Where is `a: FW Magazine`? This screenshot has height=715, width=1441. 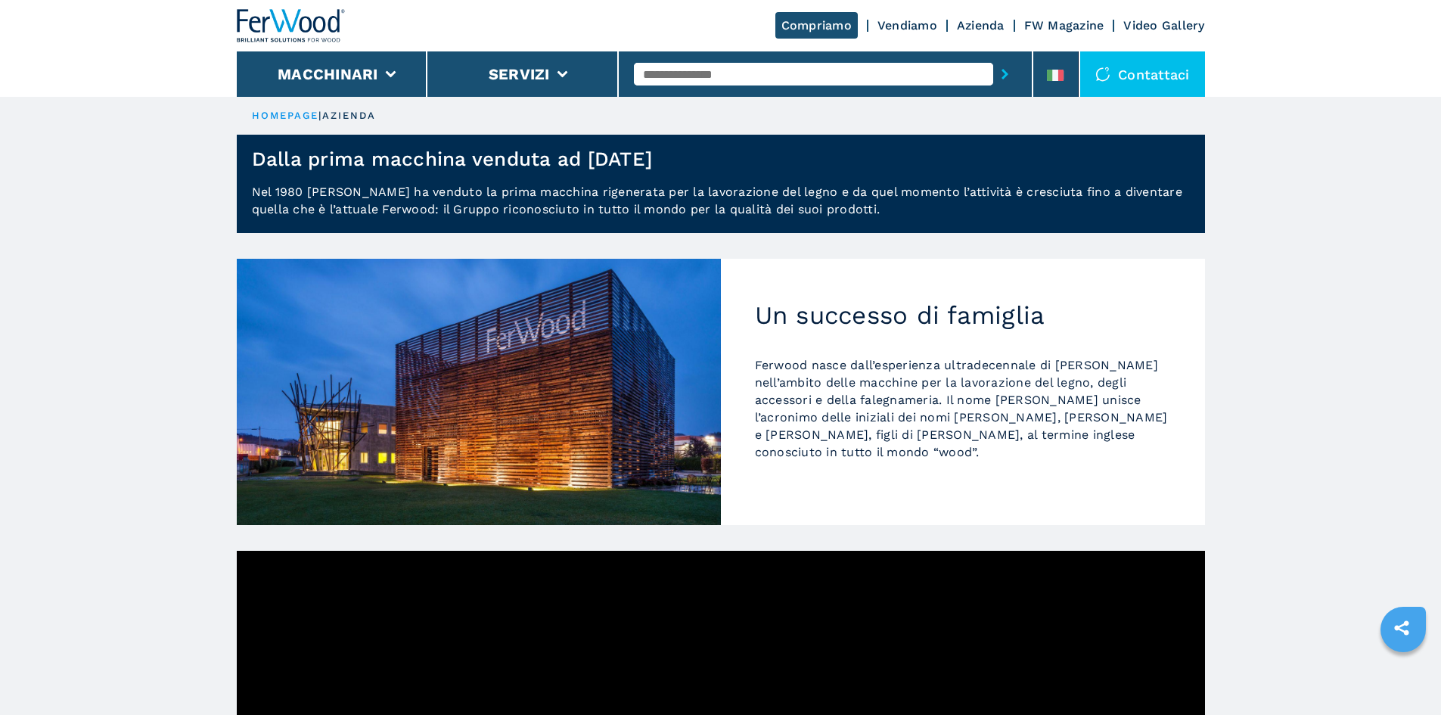
a: FW Magazine is located at coordinates (1065, 25).